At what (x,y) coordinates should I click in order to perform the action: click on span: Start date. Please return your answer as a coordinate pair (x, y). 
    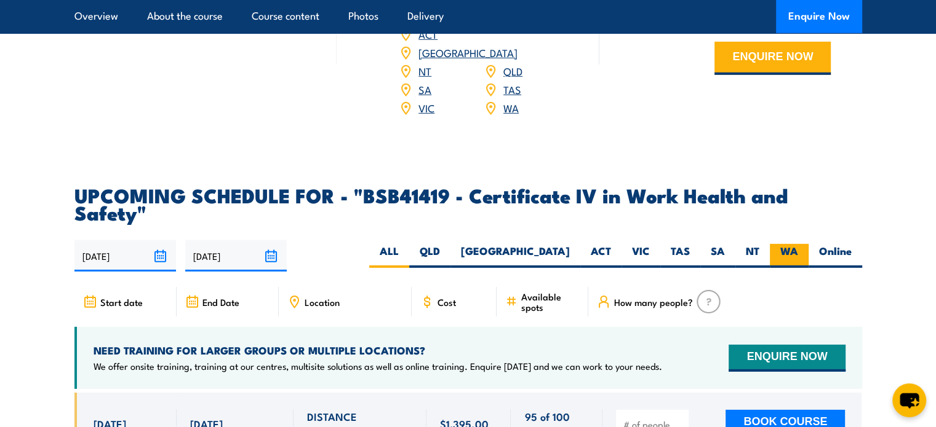
    Looking at the image, I should click on (121, 302).